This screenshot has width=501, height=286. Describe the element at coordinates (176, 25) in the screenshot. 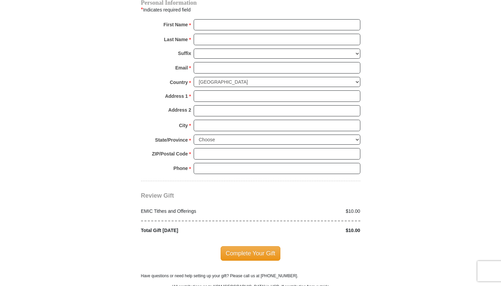

I see `strong: First Name` at that location.